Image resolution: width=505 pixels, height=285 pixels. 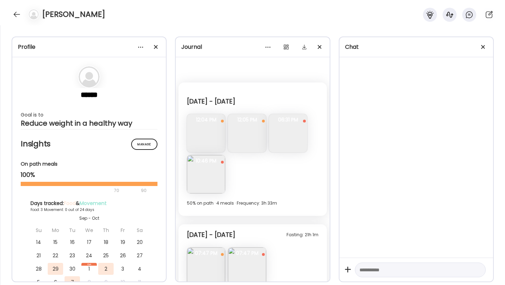 I want to click on h2: Insights, so click(x=89, y=144).